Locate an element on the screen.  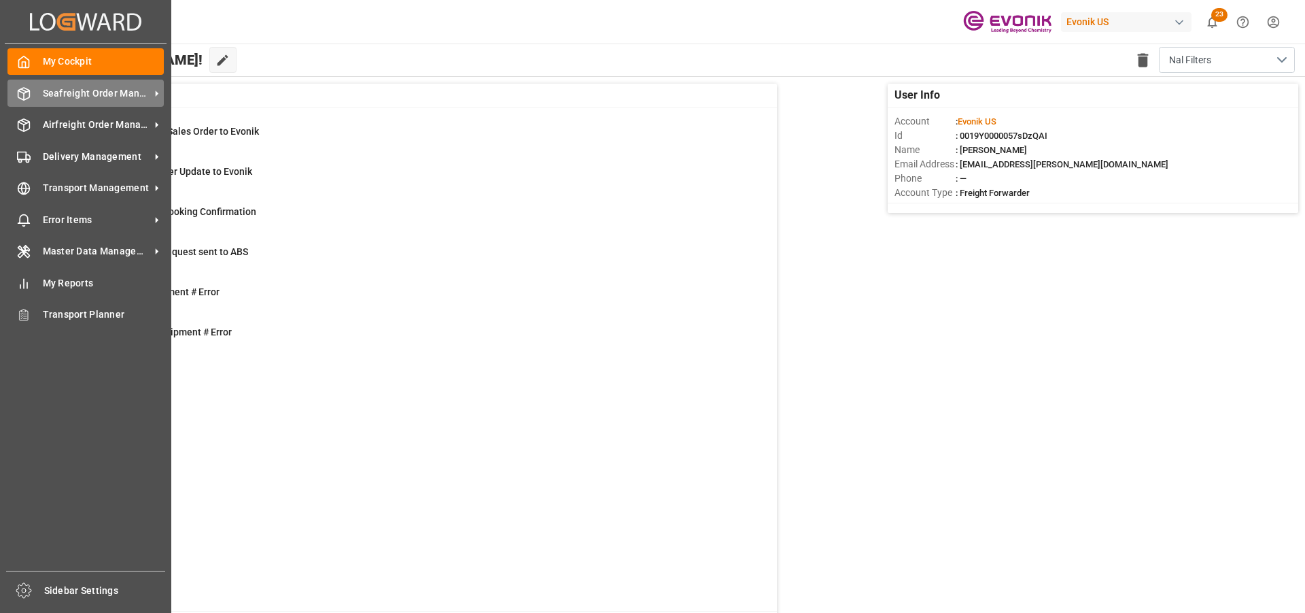
span: ABS: Missing Booking Confirmation is located at coordinates (180, 211).